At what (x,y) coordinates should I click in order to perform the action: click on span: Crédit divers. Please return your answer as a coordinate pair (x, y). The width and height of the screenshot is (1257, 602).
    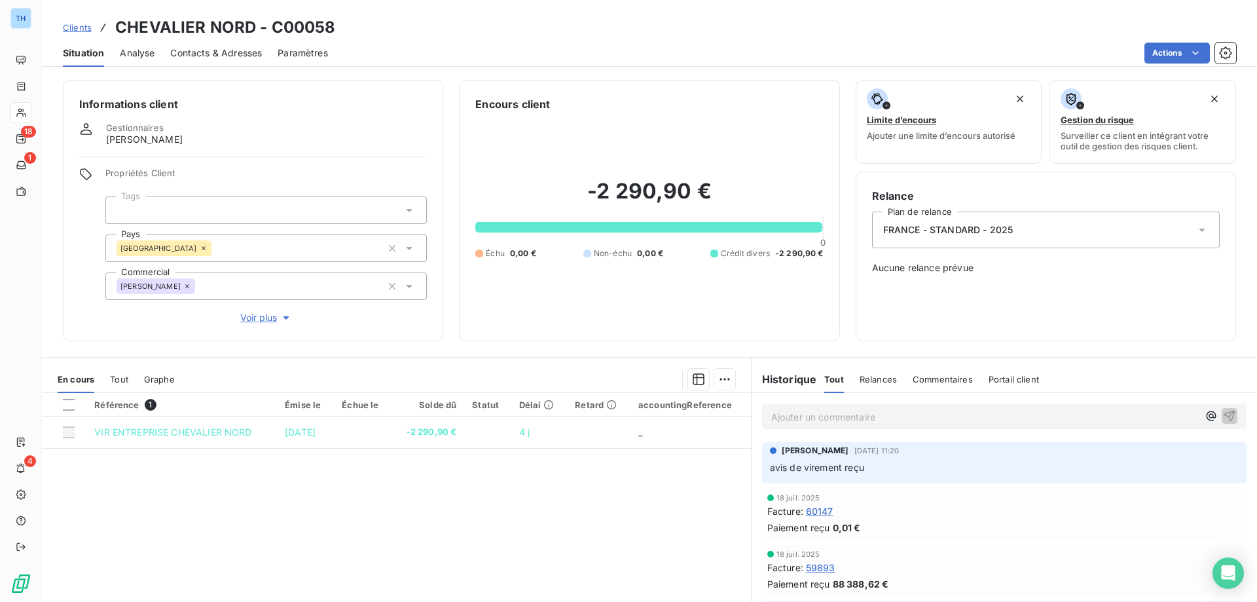
    Looking at the image, I should click on (745, 253).